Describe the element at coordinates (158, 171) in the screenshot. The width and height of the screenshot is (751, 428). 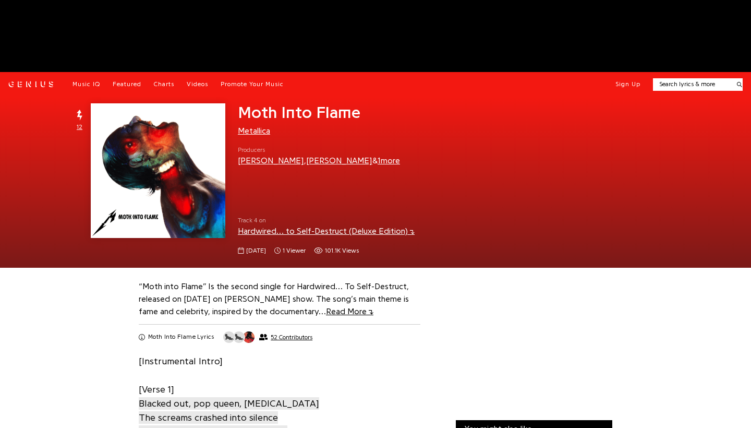
I see `img: Cover art for Moth Into Flame by Metallica` at that location.